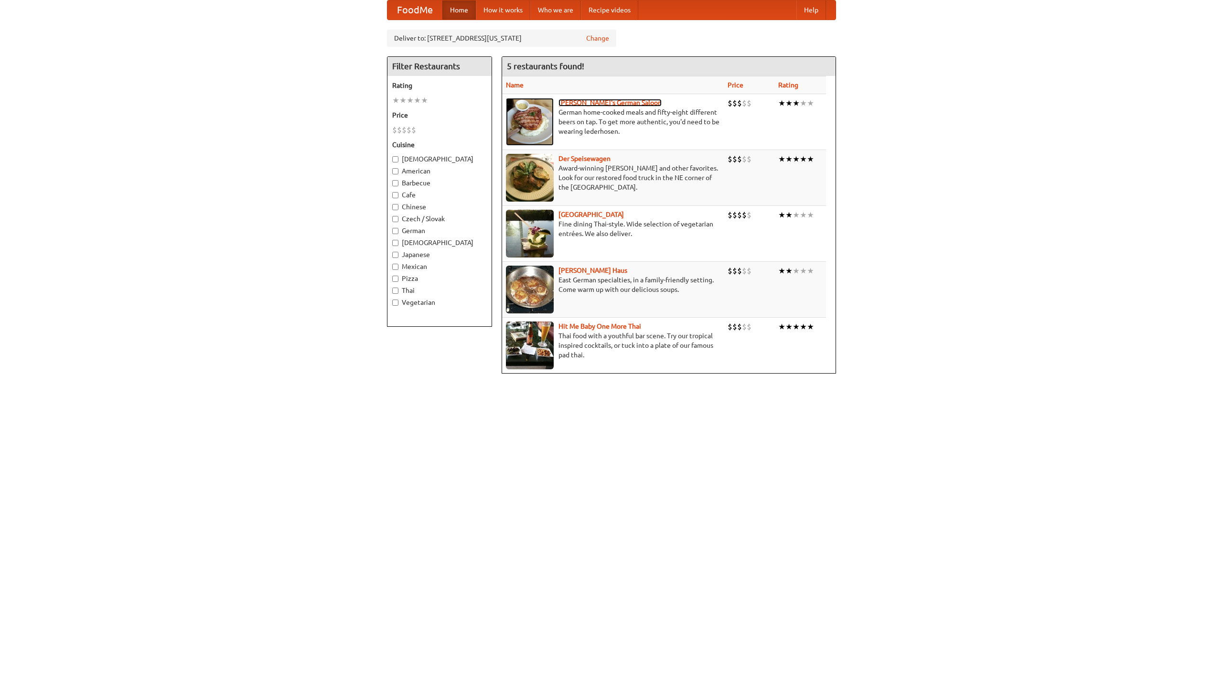 Image resolution: width=1223 pixels, height=676 pixels. What do you see at coordinates (439, 183) in the screenshot?
I see `label: Barbecue` at bounding box center [439, 183].